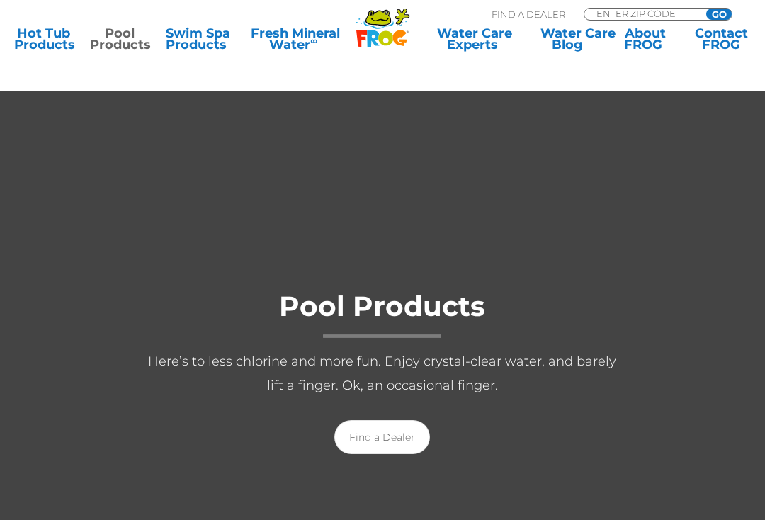 This screenshot has height=520, width=765. What do you see at coordinates (382, 315) in the screenshot?
I see `h1: Pool Products` at bounding box center [382, 315].